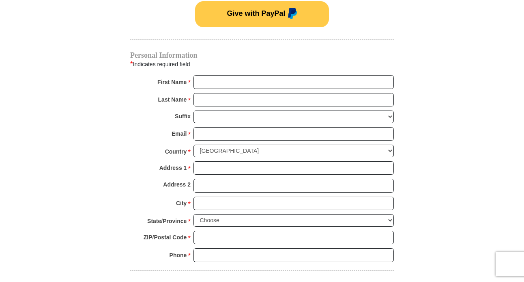 The width and height of the screenshot is (524, 282). Describe the element at coordinates (176, 151) in the screenshot. I see `strong: Country` at that location.